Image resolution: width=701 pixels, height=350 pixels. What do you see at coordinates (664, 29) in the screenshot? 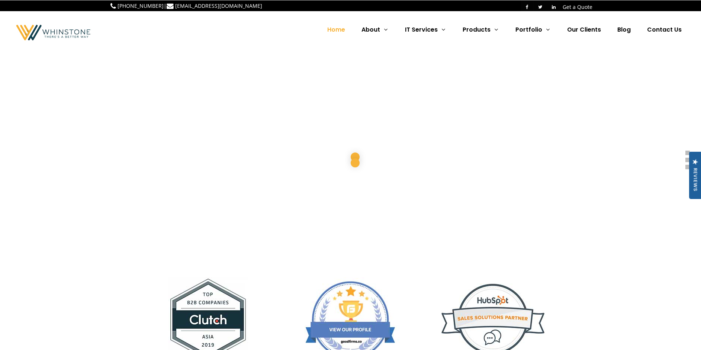
I see `span: Contact Us` at bounding box center [664, 29].